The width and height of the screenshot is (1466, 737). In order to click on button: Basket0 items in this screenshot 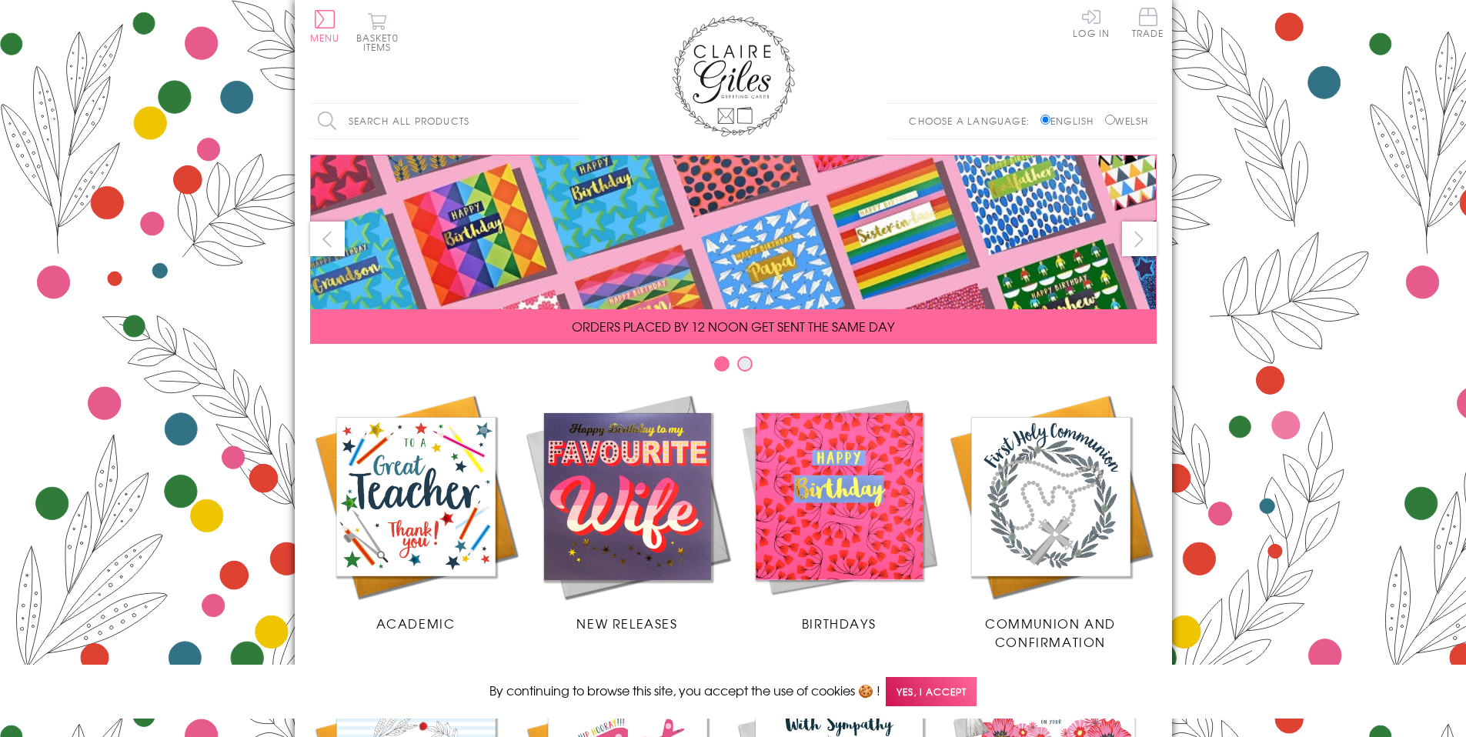, I will do `click(377, 32)`.